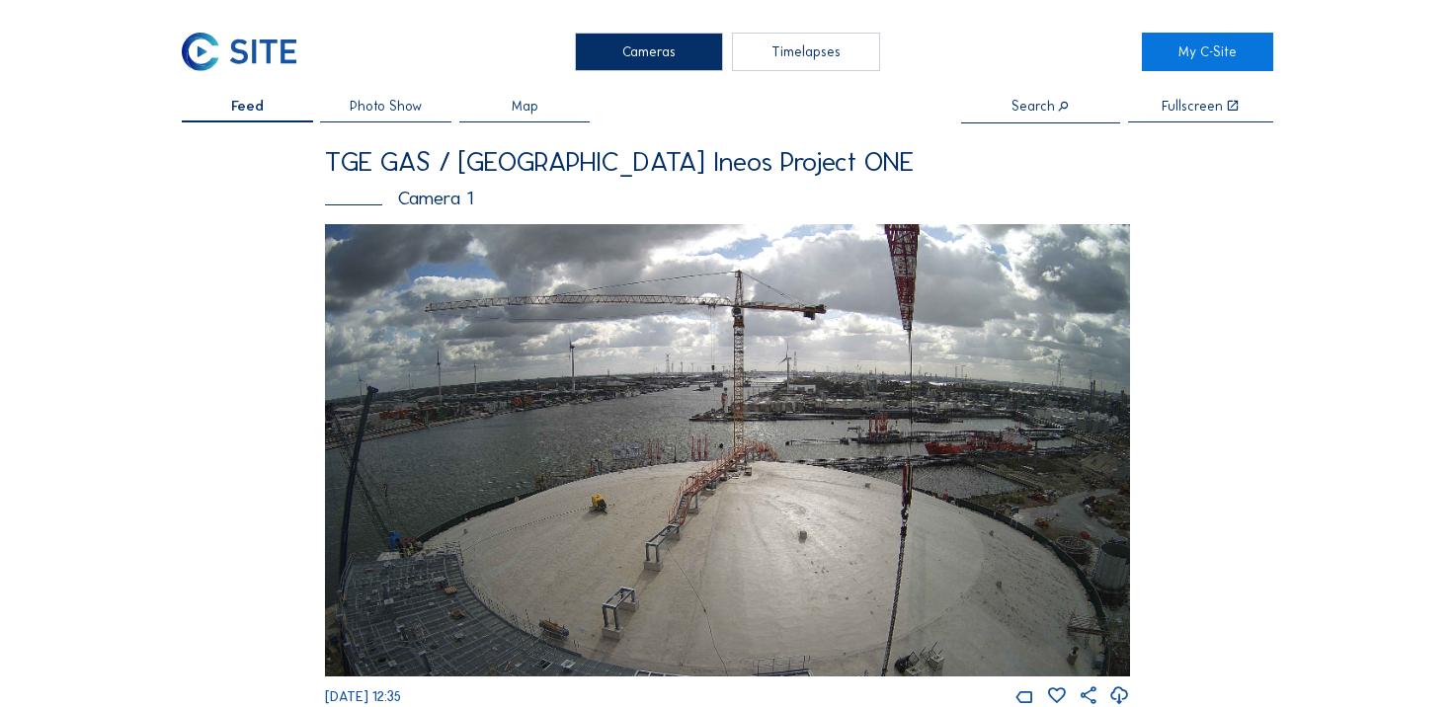  I want to click on span: Feed, so click(247, 107).